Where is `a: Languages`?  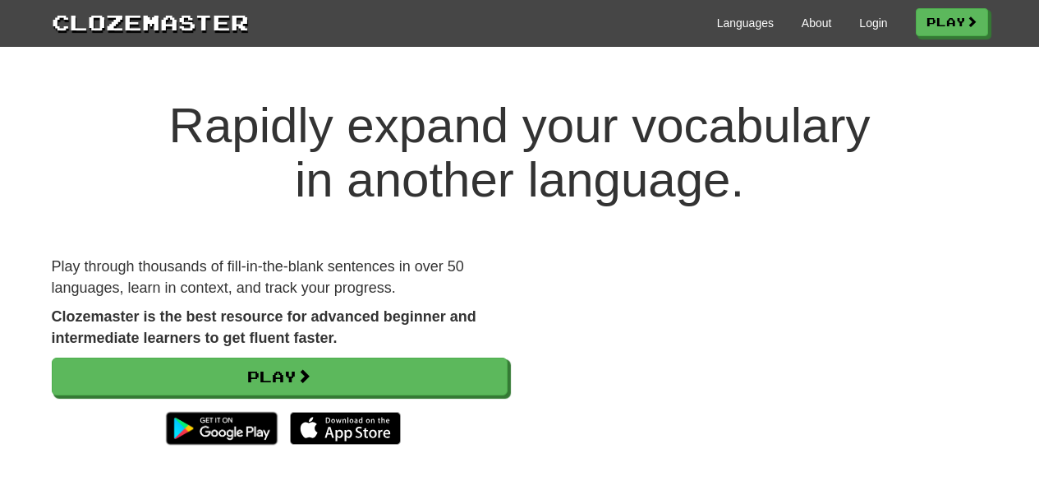
a: Languages is located at coordinates (745, 23).